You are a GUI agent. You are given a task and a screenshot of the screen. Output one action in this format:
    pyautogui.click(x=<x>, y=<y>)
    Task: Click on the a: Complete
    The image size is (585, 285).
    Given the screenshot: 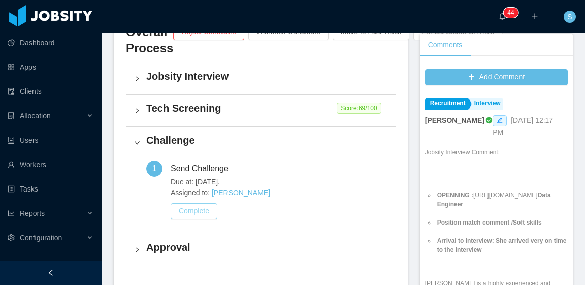 What is the action you would take?
    pyautogui.click(x=194, y=211)
    